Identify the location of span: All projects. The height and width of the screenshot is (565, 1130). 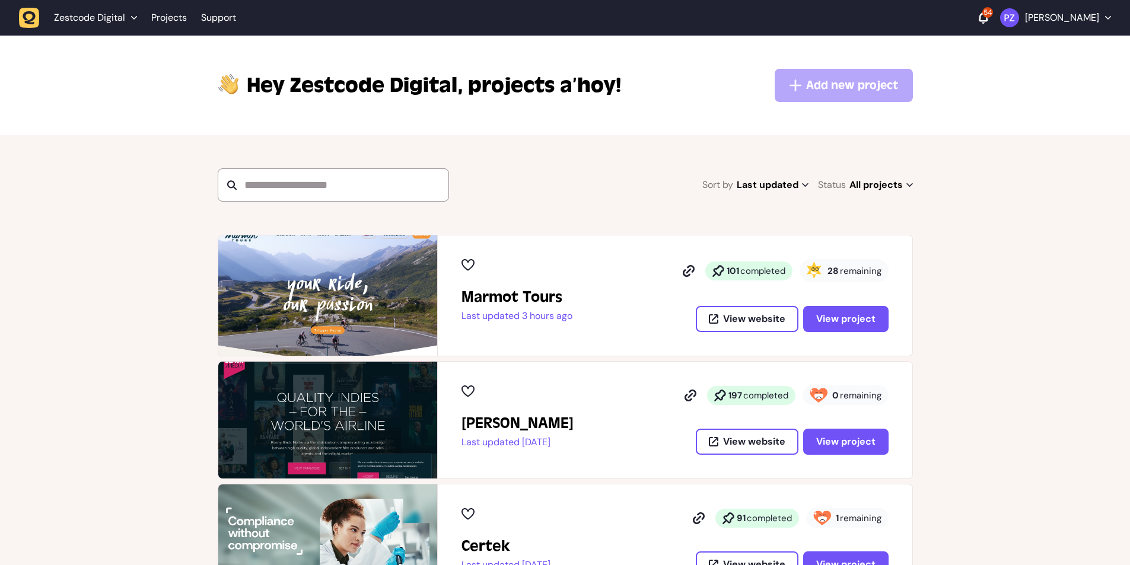
(881, 185).